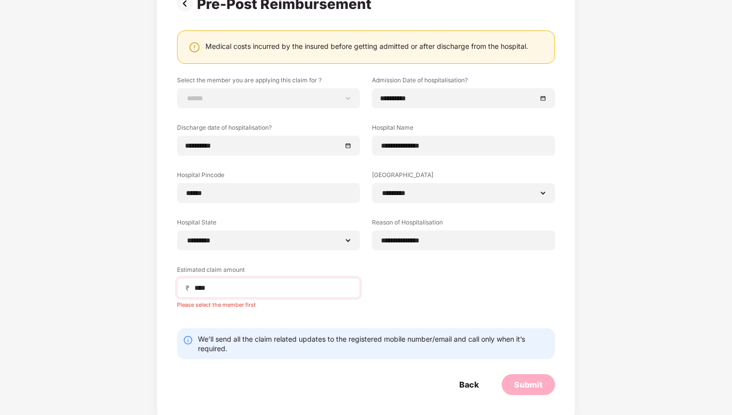 The image size is (732, 415). I want to click on label: Discharge date of hospitalisation?, so click(268, 129).